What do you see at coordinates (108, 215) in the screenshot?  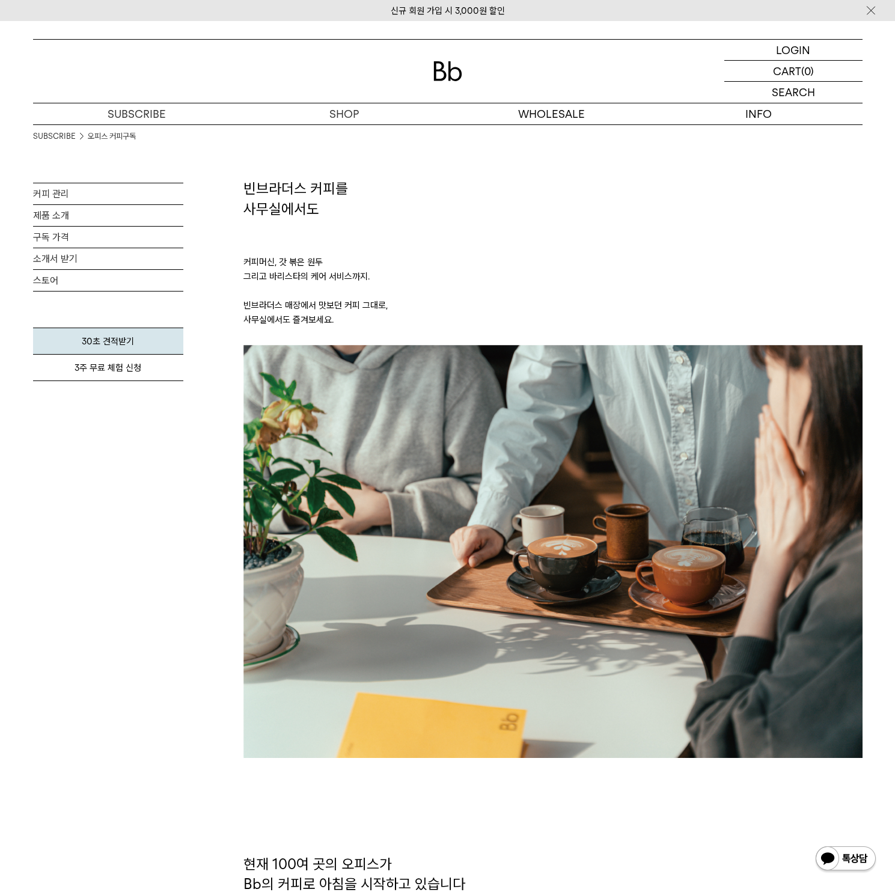 I see `a: 제품 소개` at bounding box center [108, 215].